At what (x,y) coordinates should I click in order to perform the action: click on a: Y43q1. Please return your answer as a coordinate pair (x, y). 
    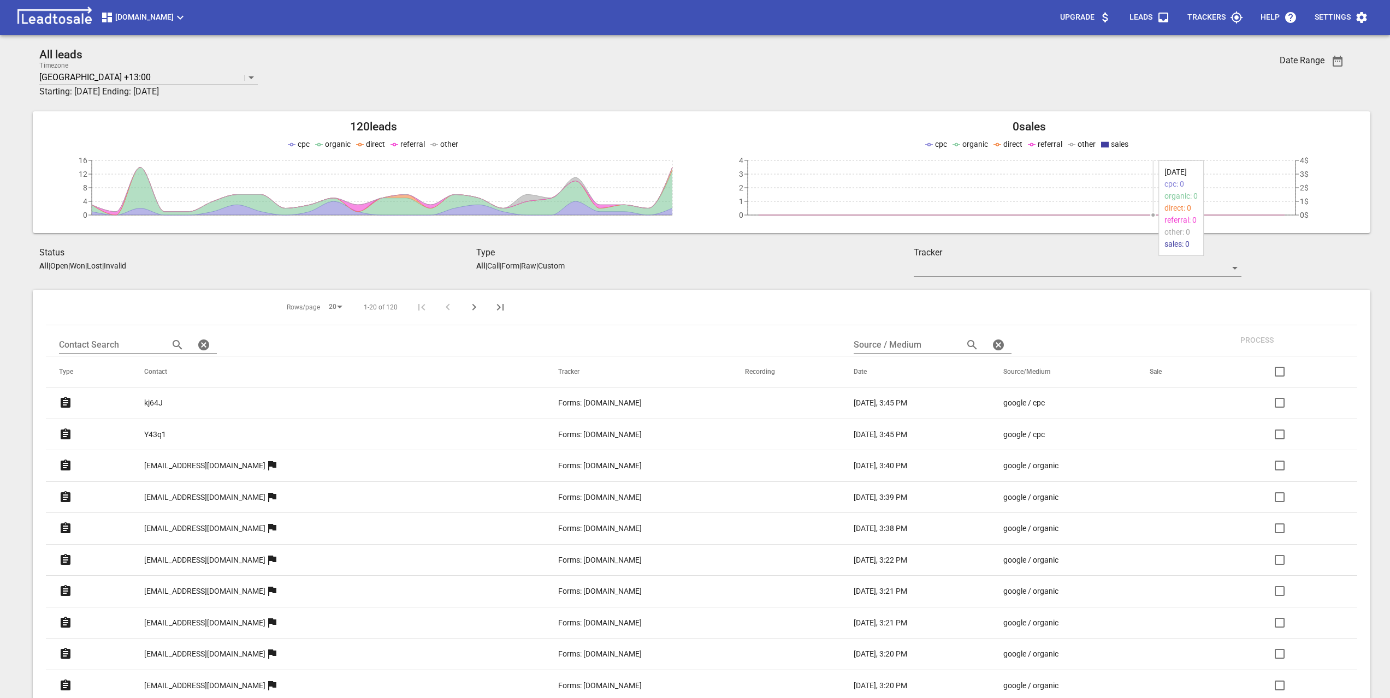
    Looking at the image, I should click on (155, 435).